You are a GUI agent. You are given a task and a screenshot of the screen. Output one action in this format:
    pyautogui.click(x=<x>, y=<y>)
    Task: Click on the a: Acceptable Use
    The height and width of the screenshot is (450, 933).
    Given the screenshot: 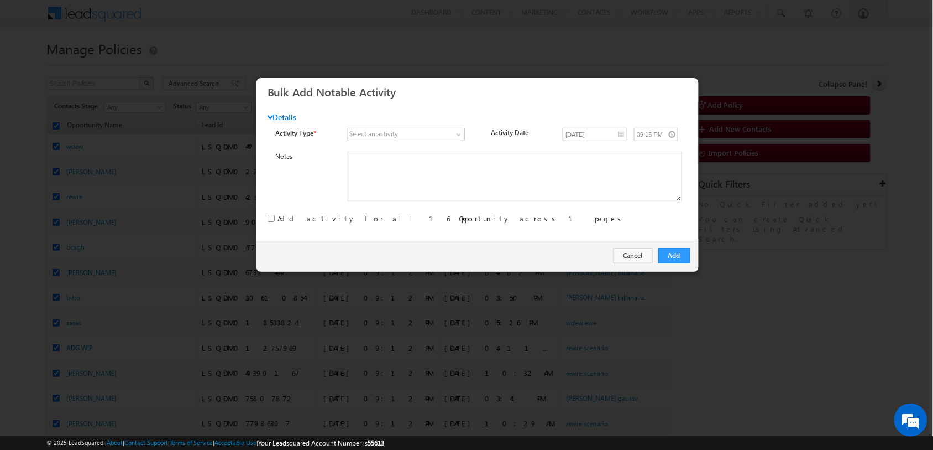 What is the action you would take?
    pyautogui.click(x=236, y=442)
    